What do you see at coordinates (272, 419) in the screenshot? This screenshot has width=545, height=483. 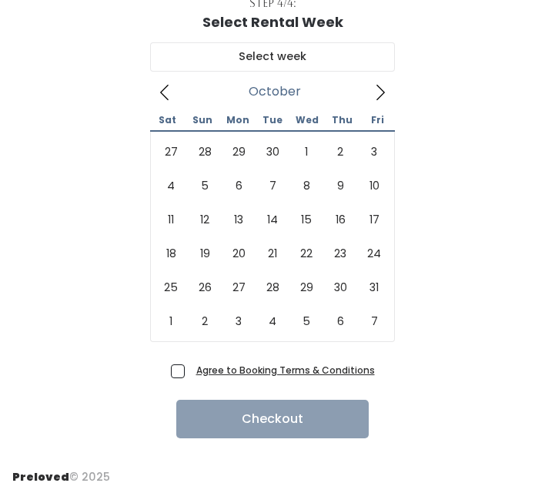 I see `button: Checkout` at bounding box center [272, 419].